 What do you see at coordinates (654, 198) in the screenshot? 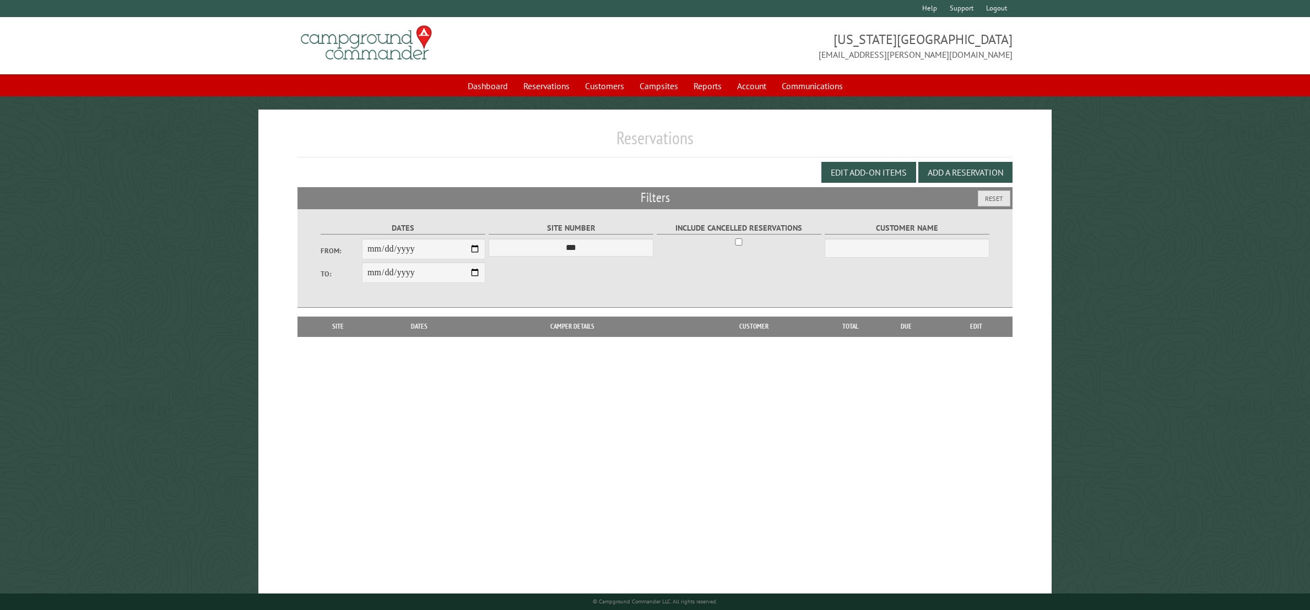
I see `h2: Filters` at bounding box center [654, 198].